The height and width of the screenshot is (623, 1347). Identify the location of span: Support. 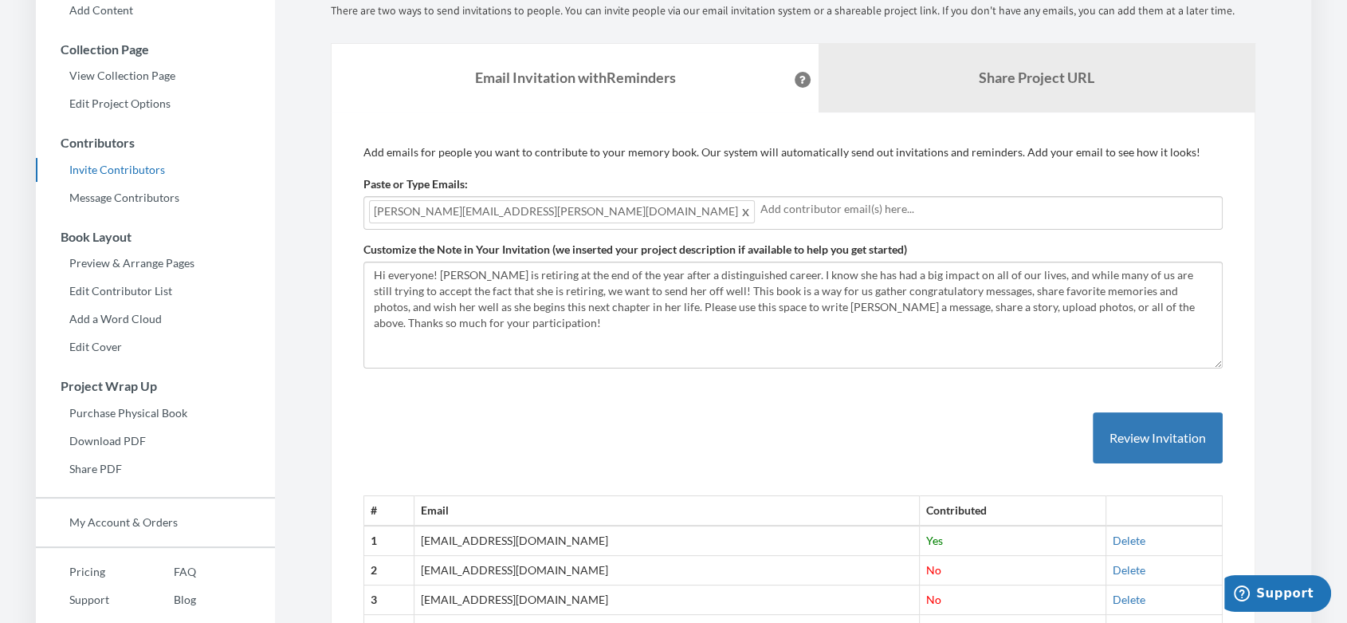
(61, 18).